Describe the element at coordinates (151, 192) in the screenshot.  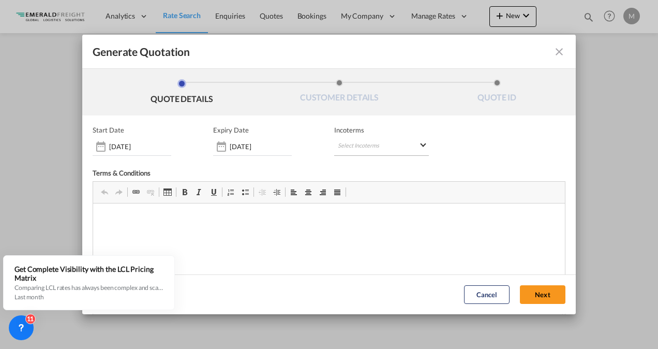
I see `a: Unlink` at that location.